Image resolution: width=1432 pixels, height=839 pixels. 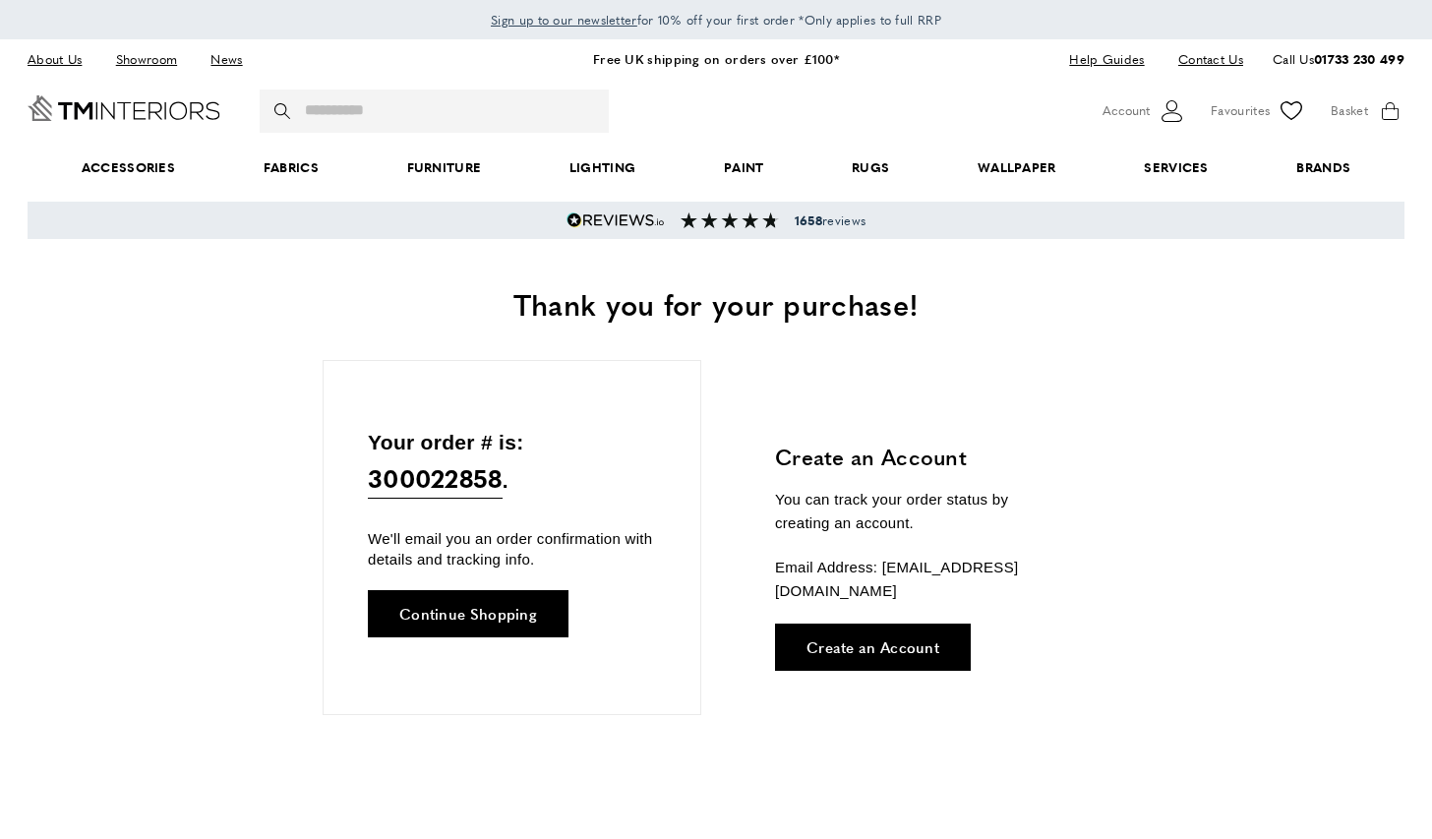 I want to click on span: Favourites, so click(x=1240, y=110).